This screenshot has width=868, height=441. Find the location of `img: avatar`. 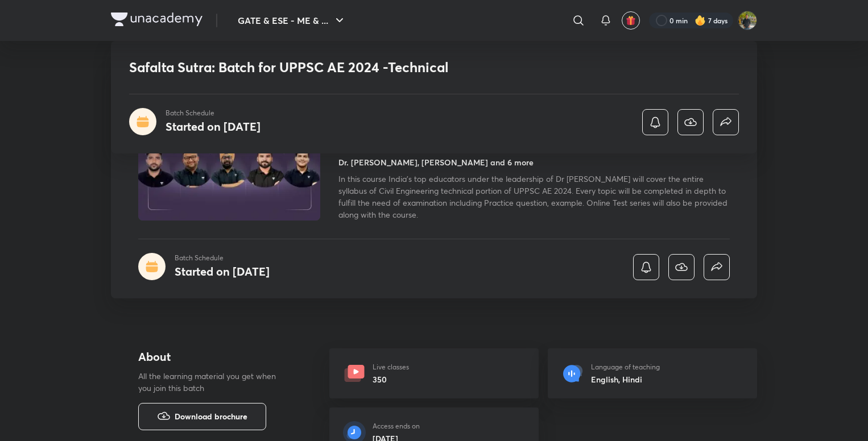

img: avatar is located at coordinates (630, 20).